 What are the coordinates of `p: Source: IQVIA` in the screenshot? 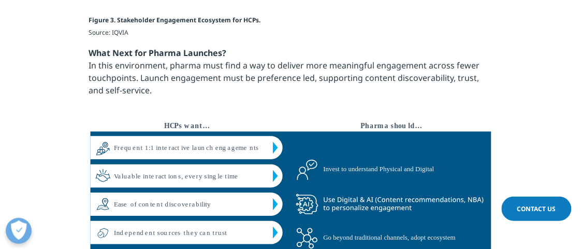 It's located at (291, 36).